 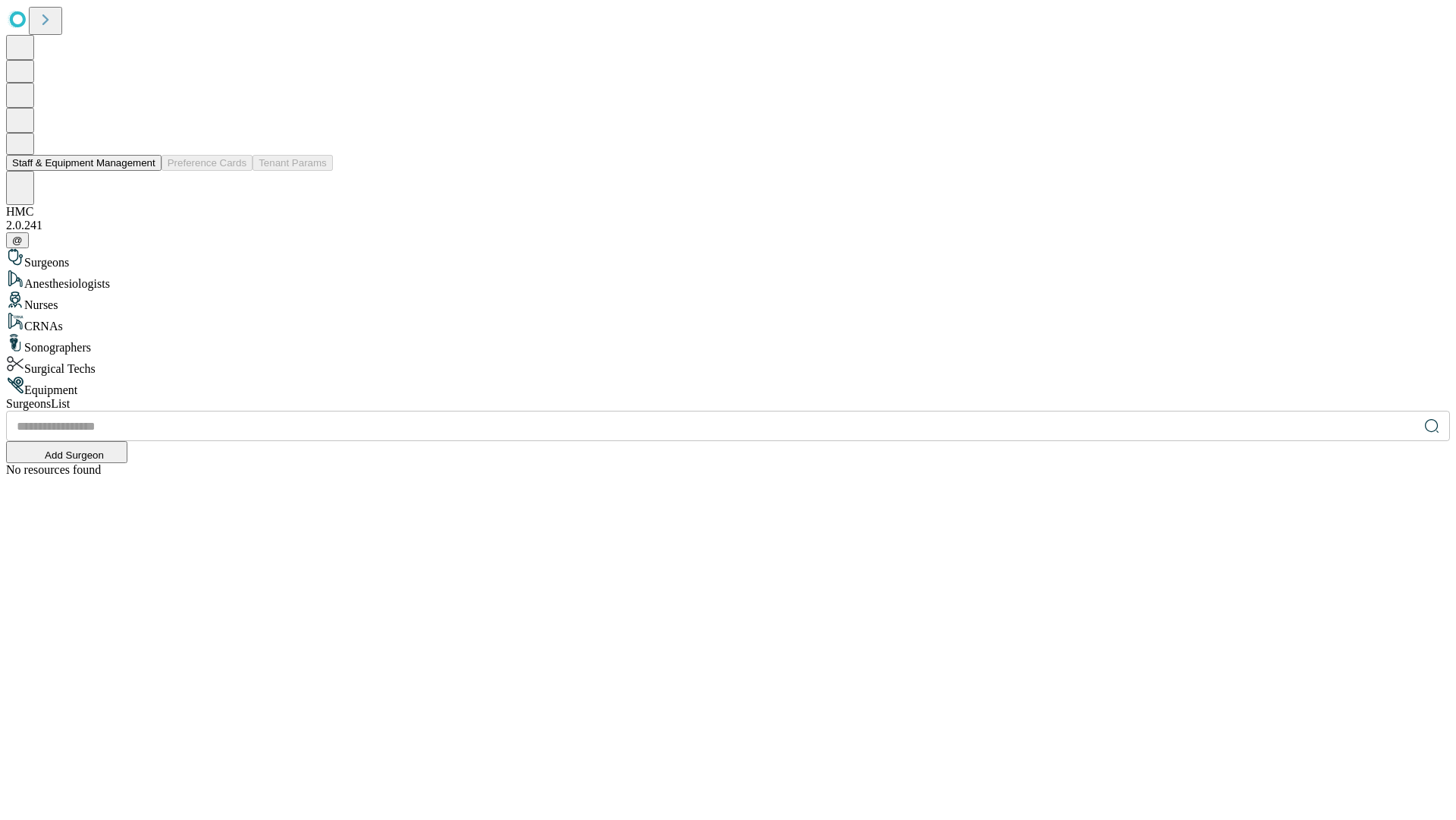 What do you see at coordinates (728, 225) in the screenshot?
I see `div: 2.0.241` at bounding box center [728, 225].